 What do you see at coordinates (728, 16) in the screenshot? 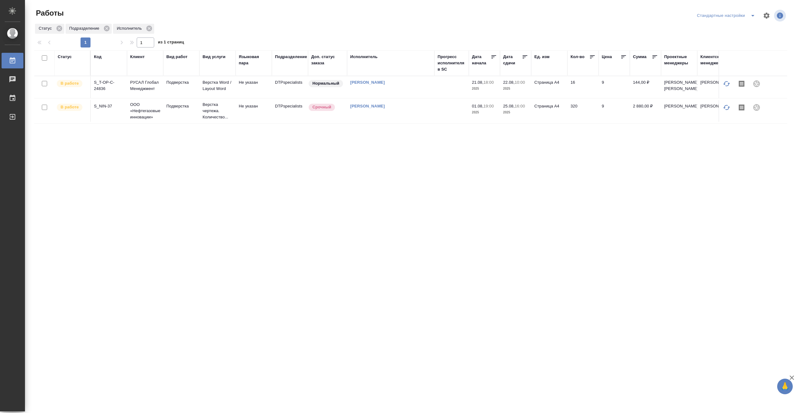
I see `div: split button` at bounding box center [728, 16].